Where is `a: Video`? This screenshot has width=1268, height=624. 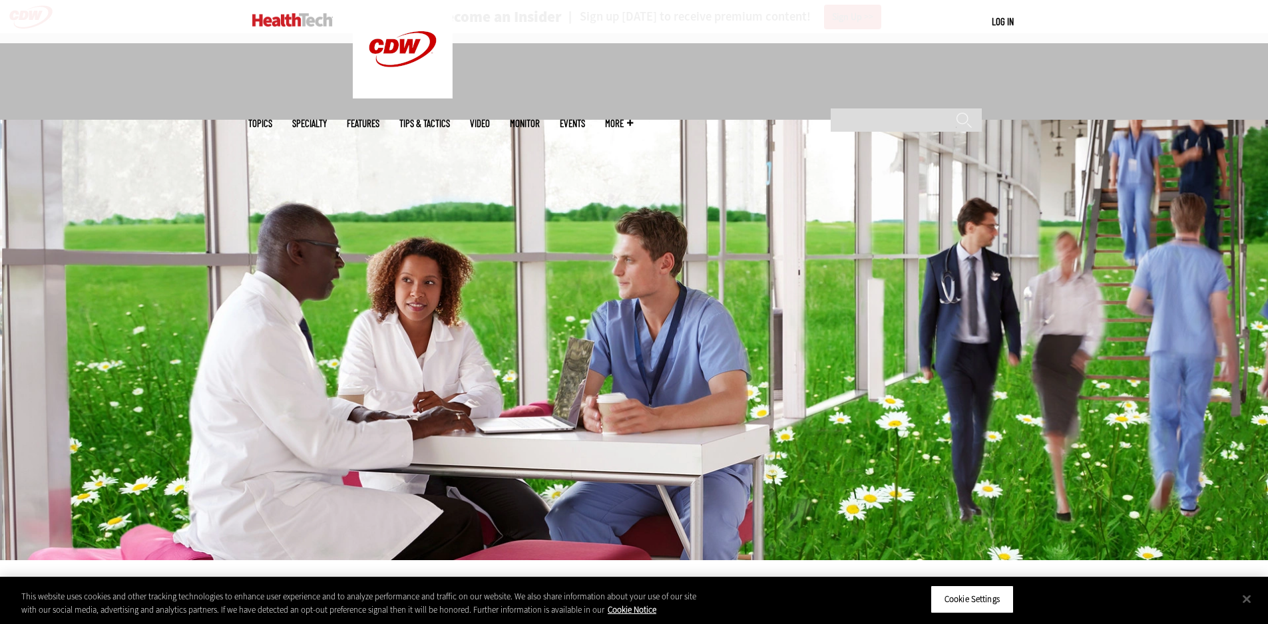 a: Video is located at coordinates (480, 123).